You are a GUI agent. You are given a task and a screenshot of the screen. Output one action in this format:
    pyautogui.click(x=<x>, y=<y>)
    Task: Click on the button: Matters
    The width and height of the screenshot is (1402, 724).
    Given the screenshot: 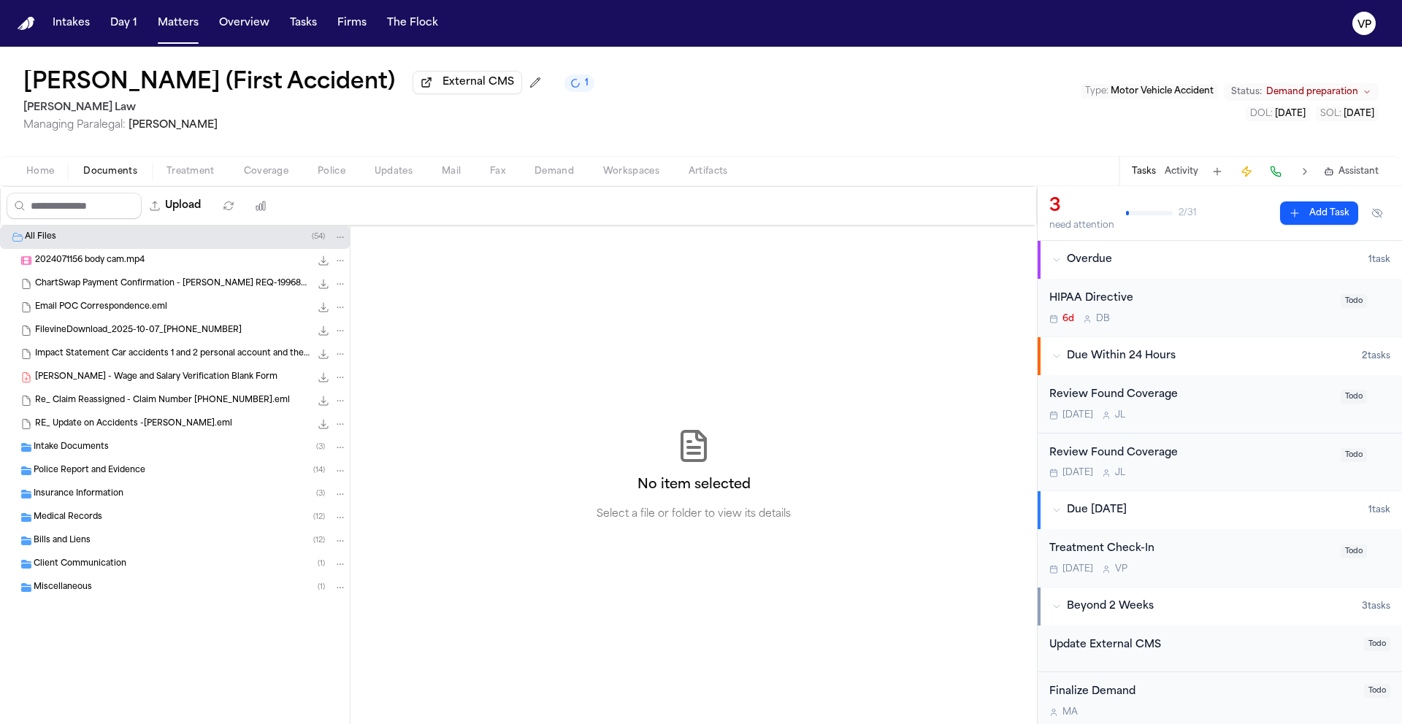 What is the action you would take?
    pyautogui.click(x=178, y=23)
    